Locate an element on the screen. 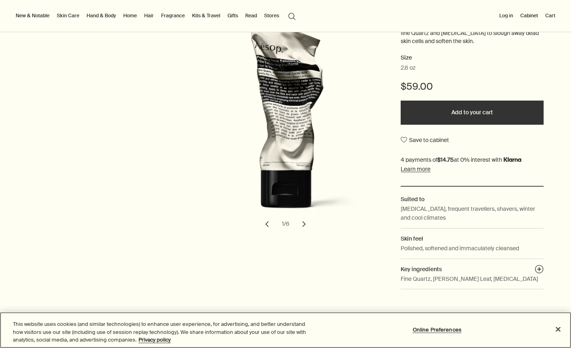 The image size is (571, 348). a: Home is located at coordinates (130, 16).